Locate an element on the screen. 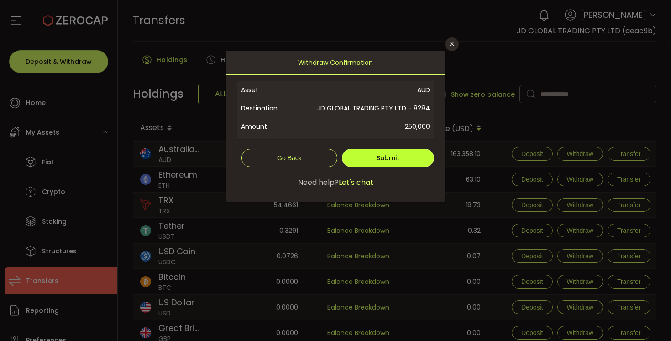  button: Close is located at coordinates (452, 44).